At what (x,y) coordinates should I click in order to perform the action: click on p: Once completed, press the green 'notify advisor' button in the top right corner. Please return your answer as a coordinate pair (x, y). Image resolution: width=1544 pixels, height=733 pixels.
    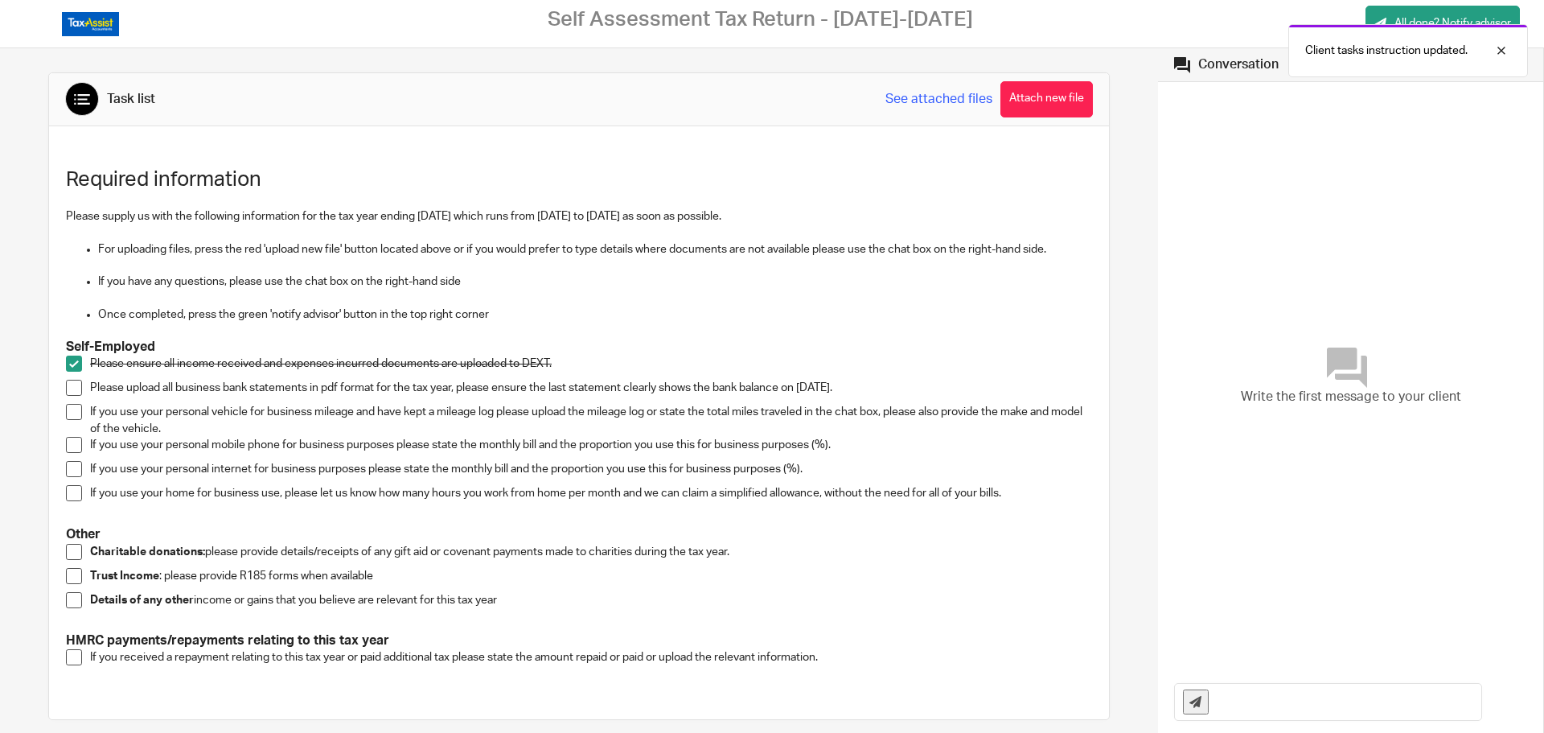
    Looking at the image, I should click on (595, 314).